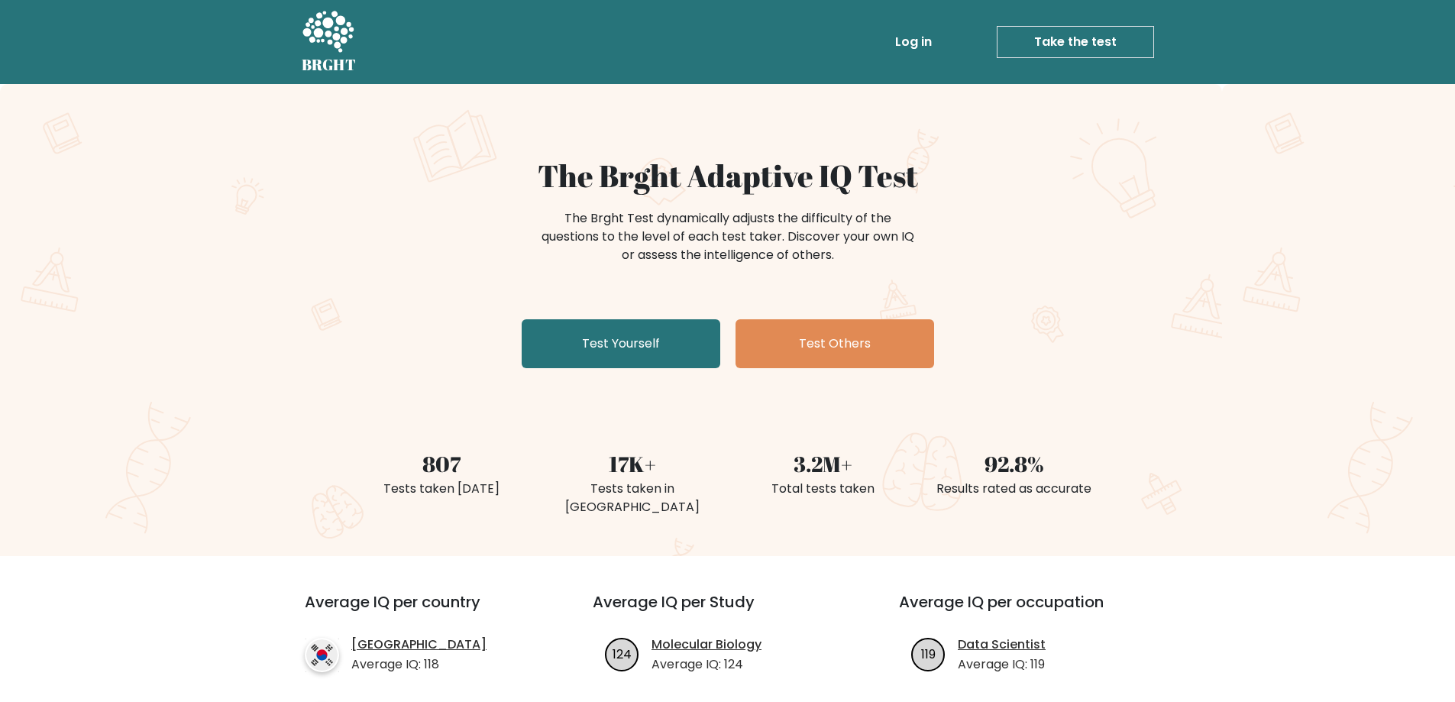 The width and height of the screenshot is (1455, 702). What do you see at coordinates (913, 42) in the screenshot?
I see `a: Log in` at bounding box center [913, 42].